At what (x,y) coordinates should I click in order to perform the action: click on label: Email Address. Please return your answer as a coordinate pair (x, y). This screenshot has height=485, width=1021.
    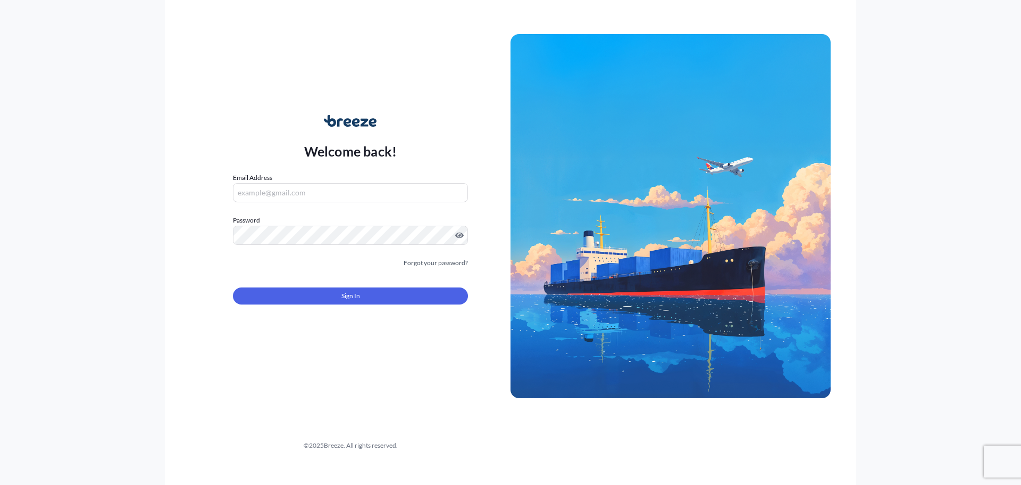
    Looking at the image, I should click on (253, 178).